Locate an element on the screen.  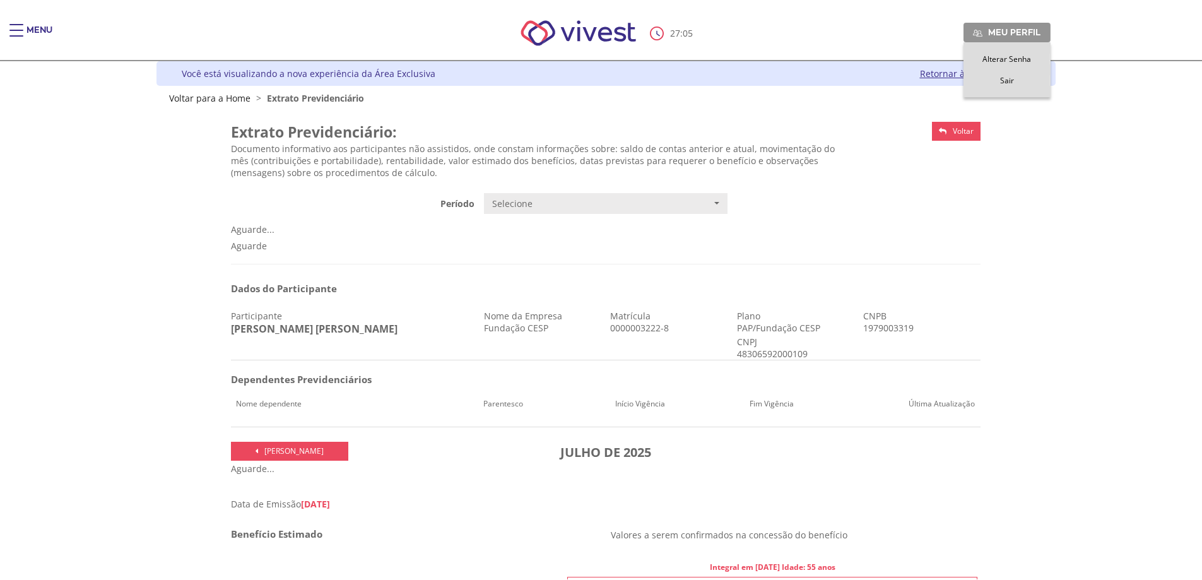
div: CNPJ is located at coordinates (764, 341).